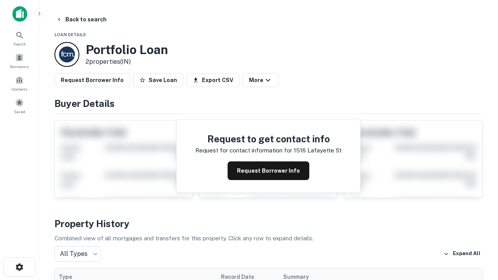  Describe the element at coordinates (127, 50) in the screenshot. I see `h3: Portfolio Loan` at that location.